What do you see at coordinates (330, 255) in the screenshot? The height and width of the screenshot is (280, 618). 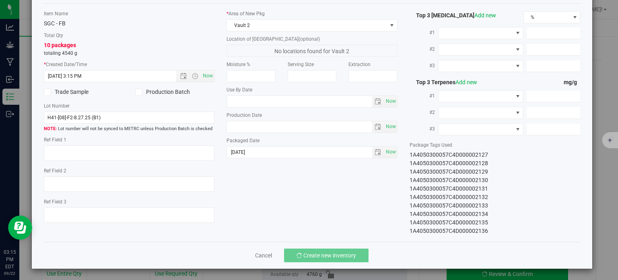 I see `span: Create new inventory` at bounding box center [330, 255].